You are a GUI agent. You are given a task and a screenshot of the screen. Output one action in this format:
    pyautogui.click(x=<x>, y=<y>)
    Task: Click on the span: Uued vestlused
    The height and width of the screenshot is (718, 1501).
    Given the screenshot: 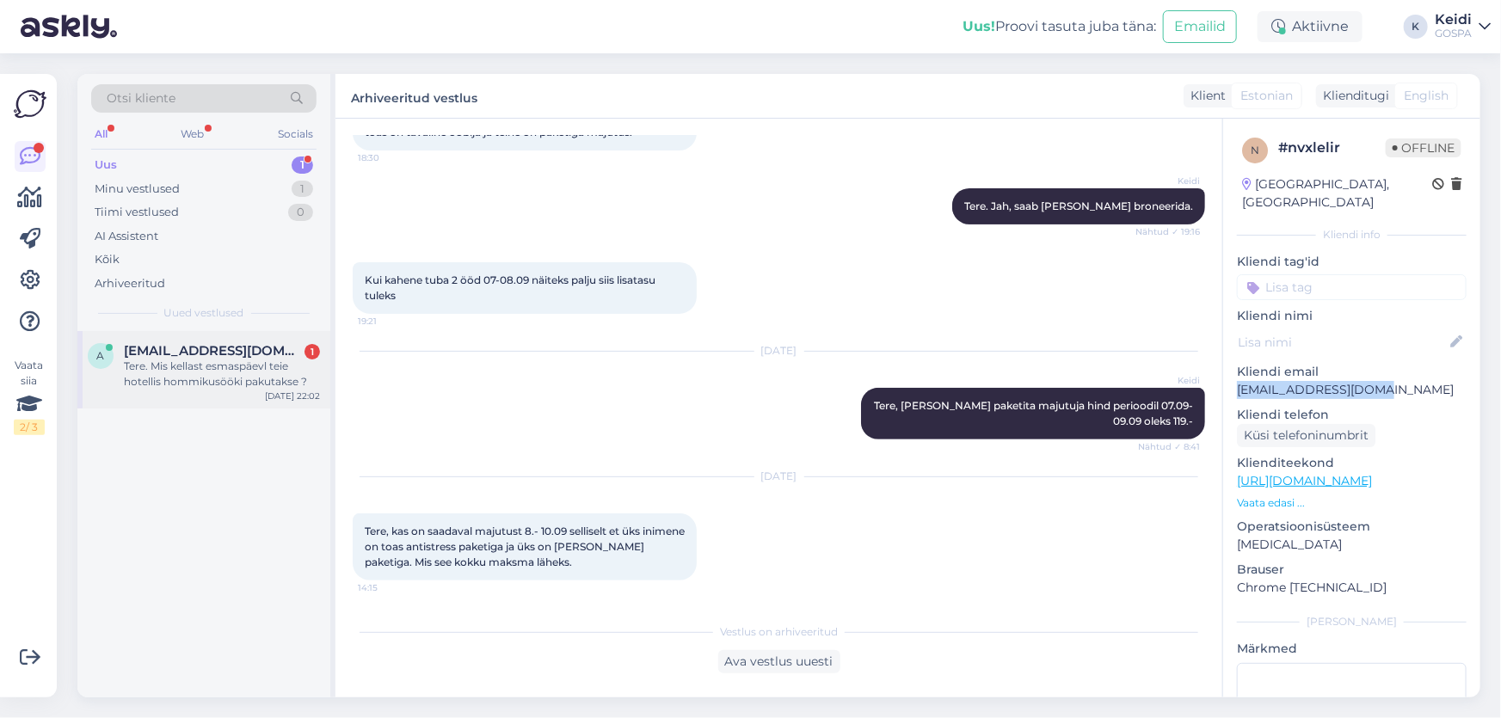 What is the action you would take?
    pyautogui.click(x=204, y=313)
    